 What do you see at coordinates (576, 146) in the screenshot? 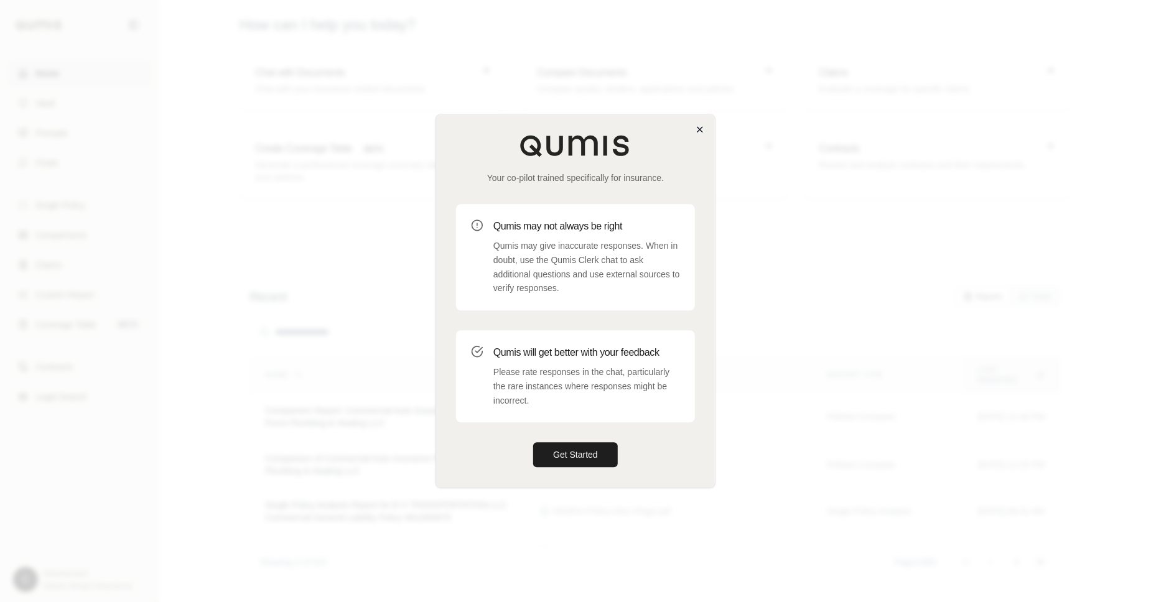
I see `img: Qumis Logo` at bounding box center [576, 146].